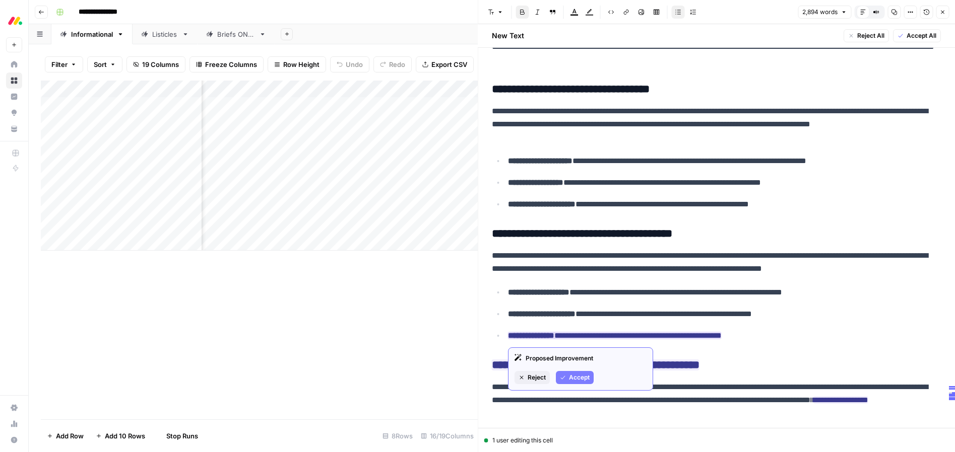  What do you see at coordinates (64, 64) in the screenshot?
I see `button: Filter` at bounding box center [64, 64].